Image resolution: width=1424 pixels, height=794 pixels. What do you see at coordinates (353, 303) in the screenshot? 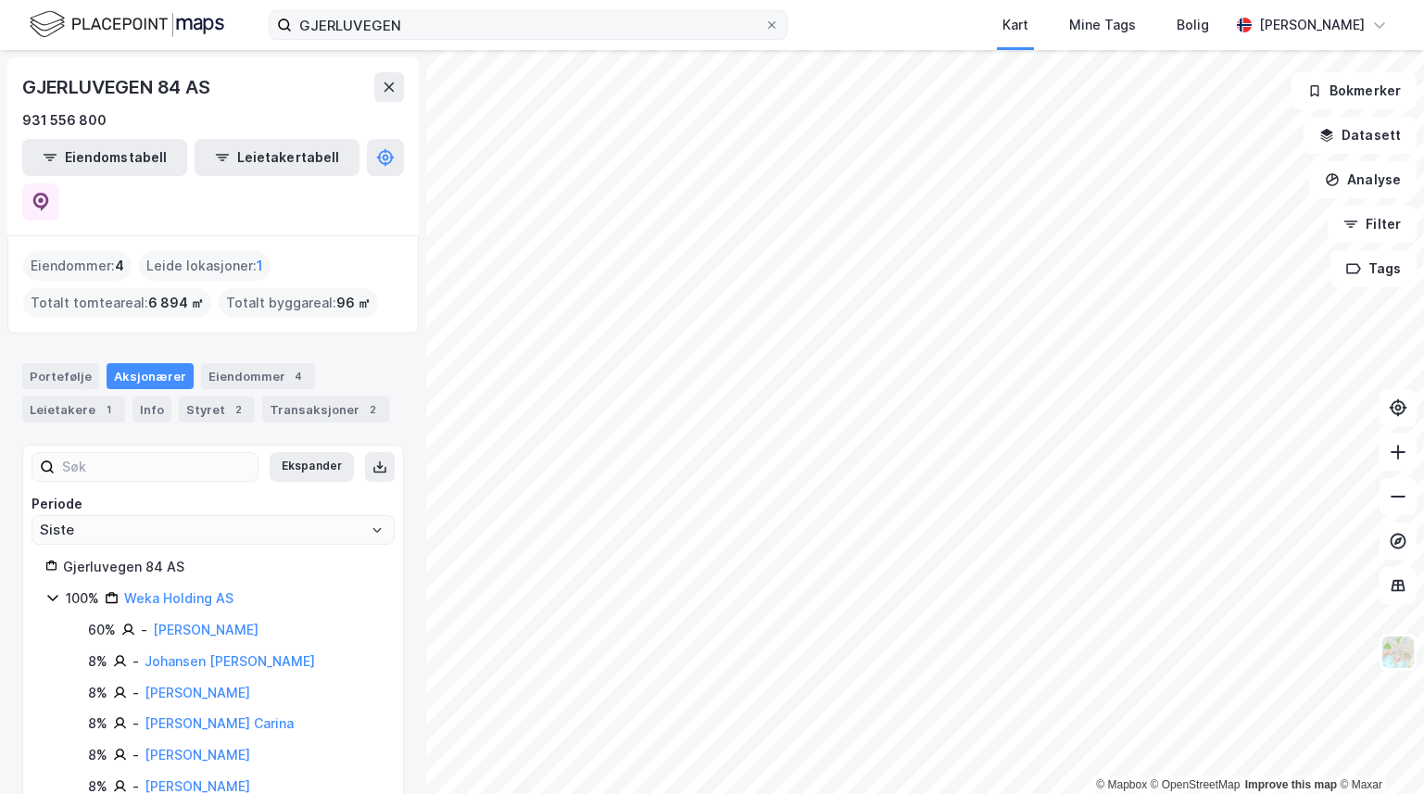
I see `span: 96 ㎡` at bounding box center [353, 303].